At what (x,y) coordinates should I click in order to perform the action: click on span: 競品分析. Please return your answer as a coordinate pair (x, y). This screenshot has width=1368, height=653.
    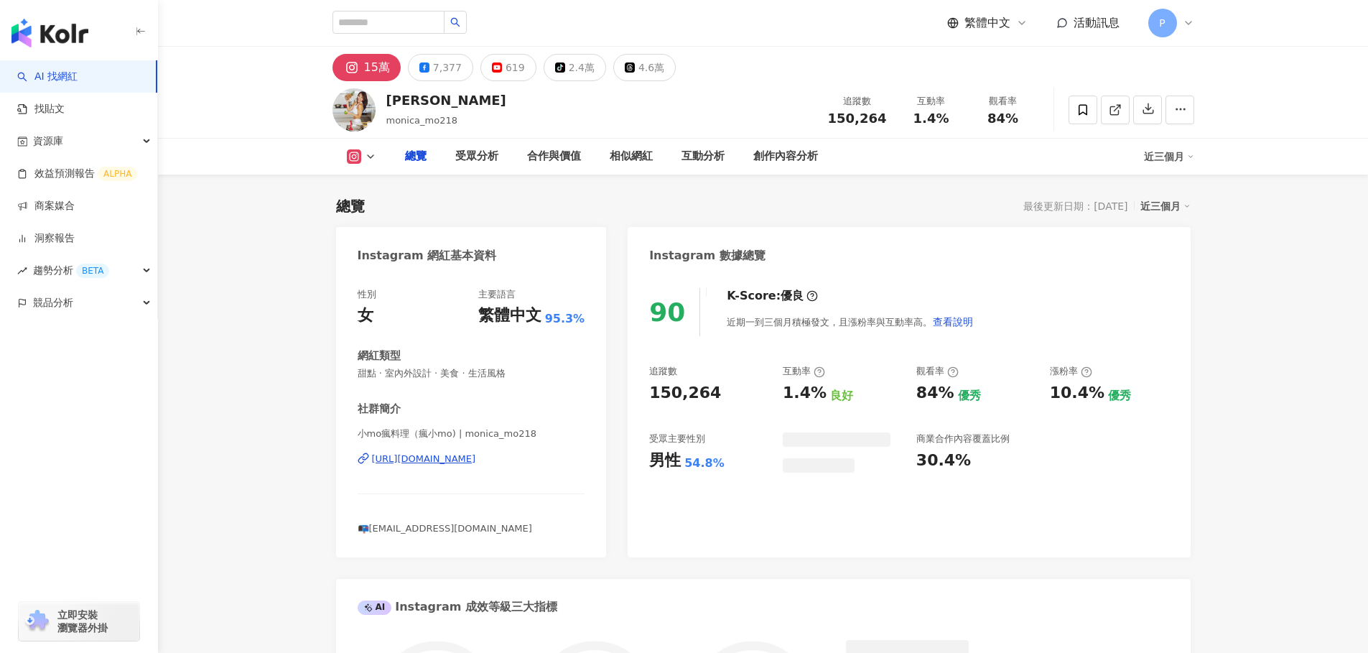
    Looking at the image, I should click on (53, 302).